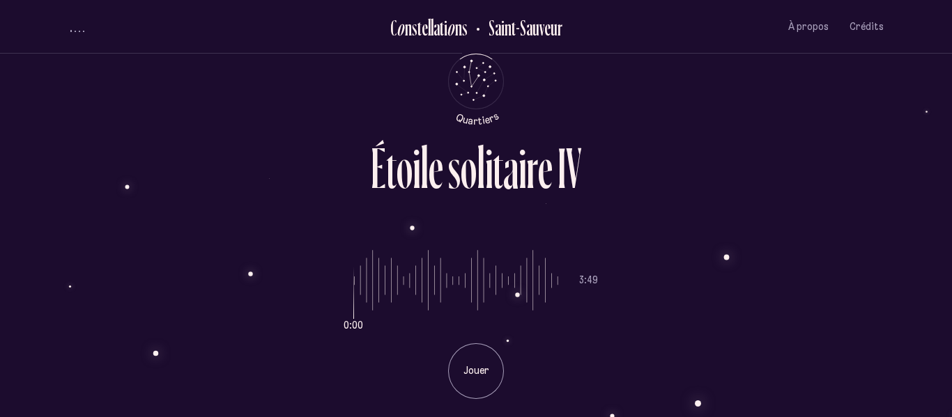 The height and width of the screenshot is (417, 952). Describe the element at coordinates (588, 281) in the screenshot. I see `p: 3:49` at that location.